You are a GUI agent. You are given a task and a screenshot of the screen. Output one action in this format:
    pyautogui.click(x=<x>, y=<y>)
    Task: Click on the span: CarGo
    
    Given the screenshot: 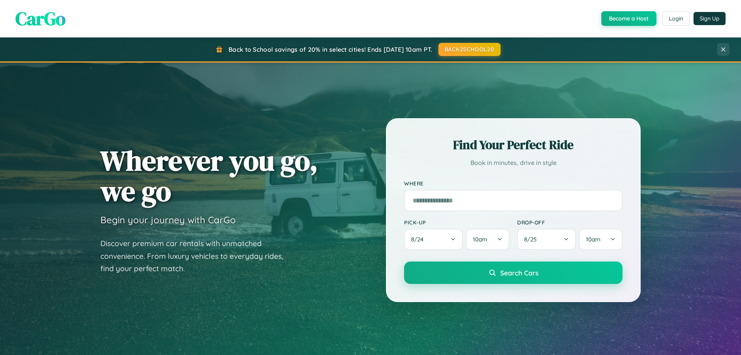 What is the action you would take?
    pyautogui.click(x=41, y=19)
    